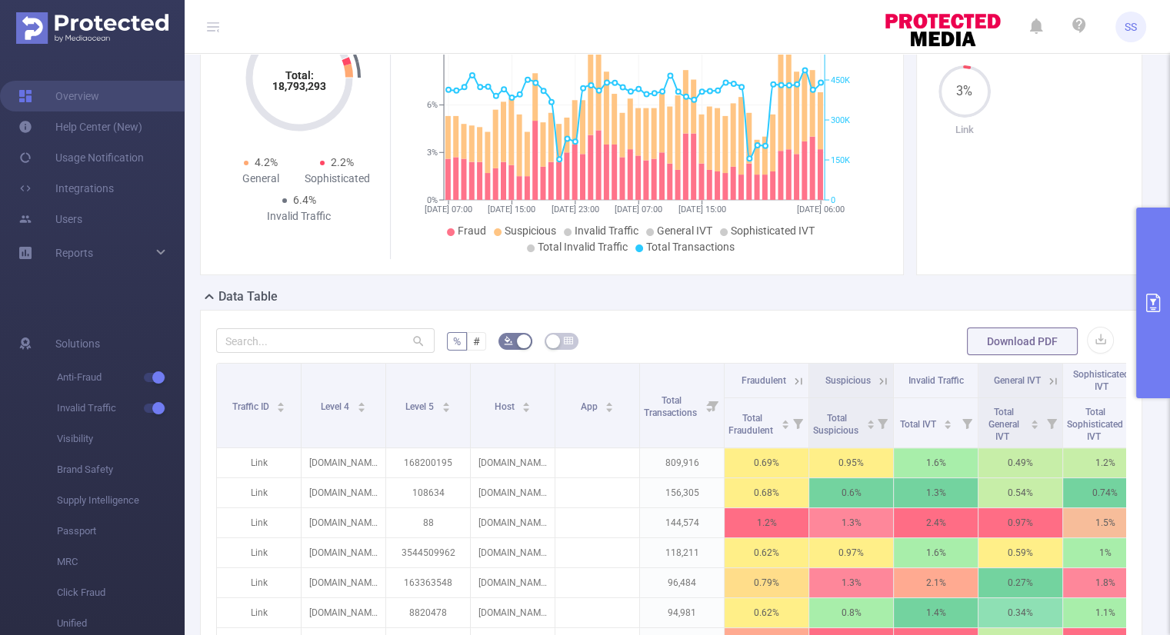  What do you see at coordinates (50, 219) in the screenshot?
I see `a: Users` at bounding box center [50, 219].